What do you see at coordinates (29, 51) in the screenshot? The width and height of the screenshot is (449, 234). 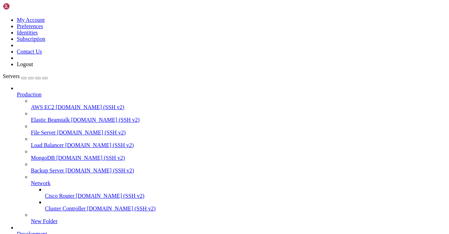 I see `a: Contact Us` at bounding box center [29, 51].